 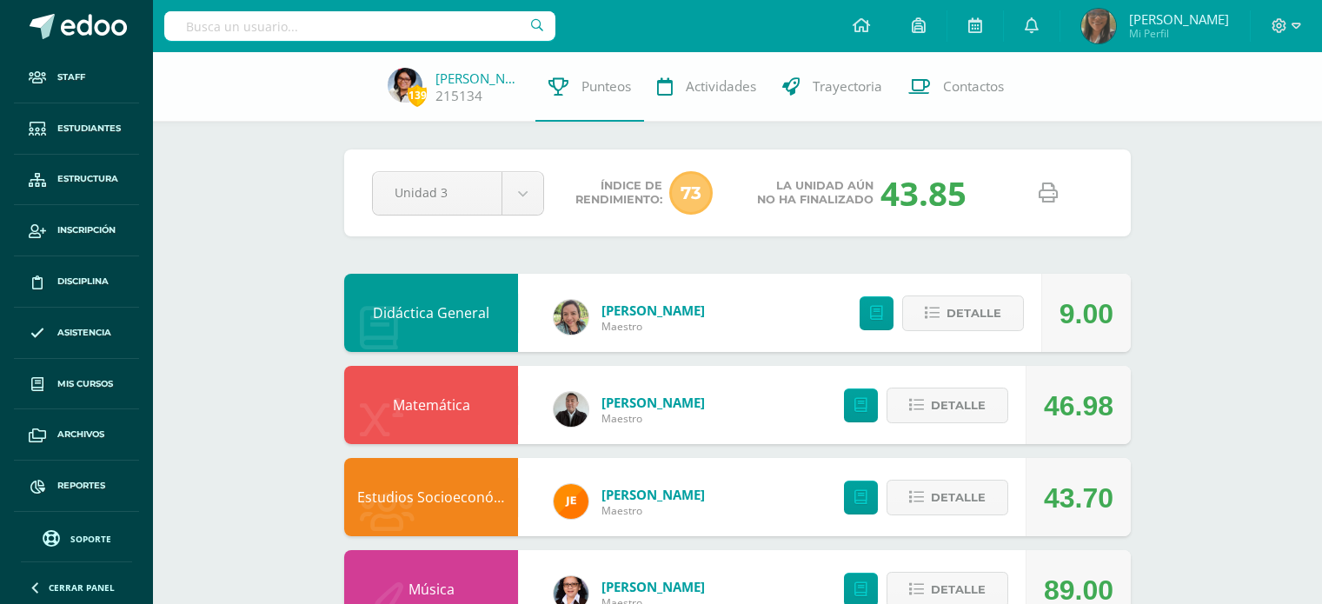 I want to click on a: Punteos, so click(x=589, y=87).